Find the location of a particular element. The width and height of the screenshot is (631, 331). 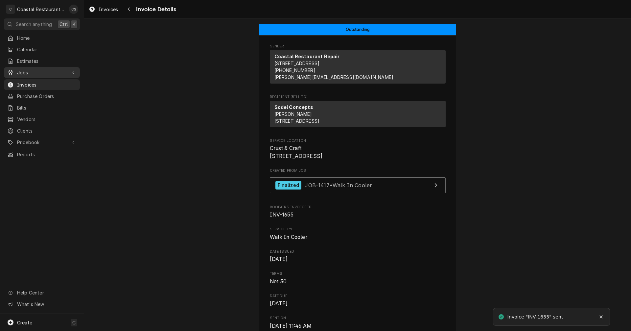

span: Reports is located at coordinates (47, 154).